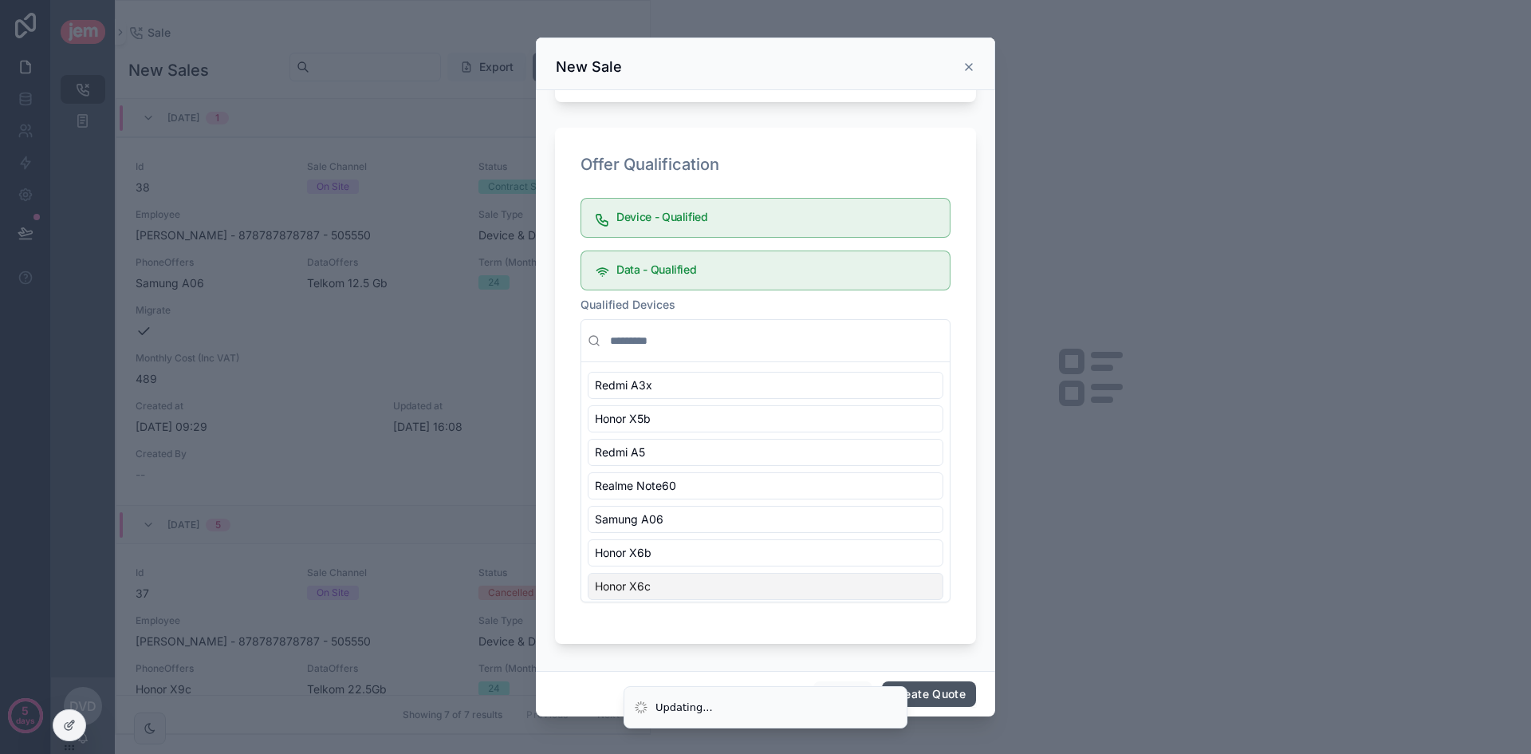  What do you see at coordinates (629, 519) in the screenshot?
I see `span: Samung A06` at bounding box center [629, 519].